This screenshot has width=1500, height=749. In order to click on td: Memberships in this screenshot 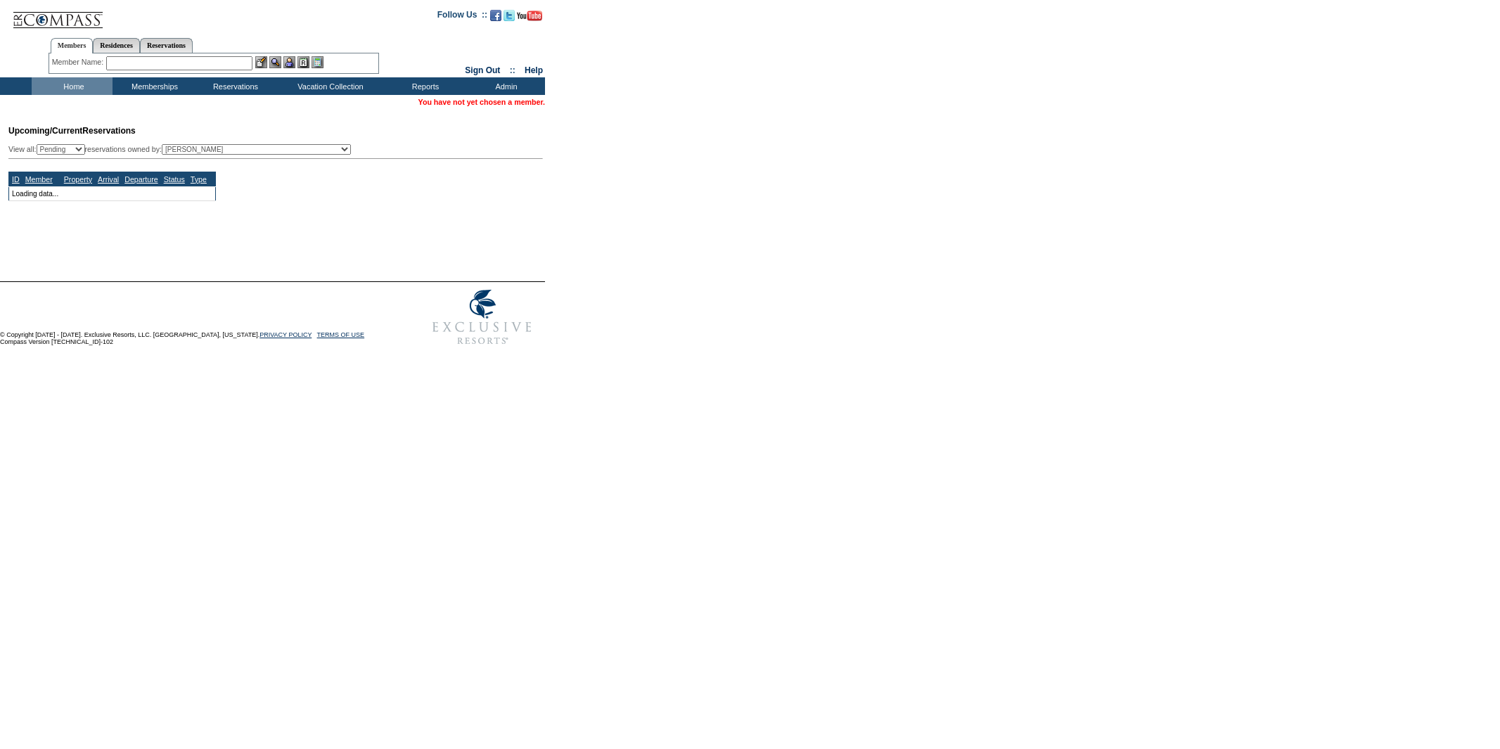, I will do `click(153, 86)`.